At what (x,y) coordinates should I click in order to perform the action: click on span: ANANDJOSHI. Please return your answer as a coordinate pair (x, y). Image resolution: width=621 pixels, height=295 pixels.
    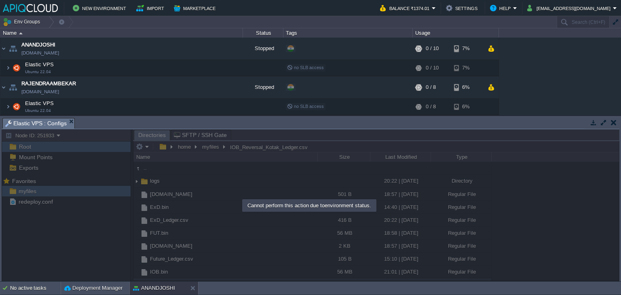
    Looking at the image, I should click on (38, 45).